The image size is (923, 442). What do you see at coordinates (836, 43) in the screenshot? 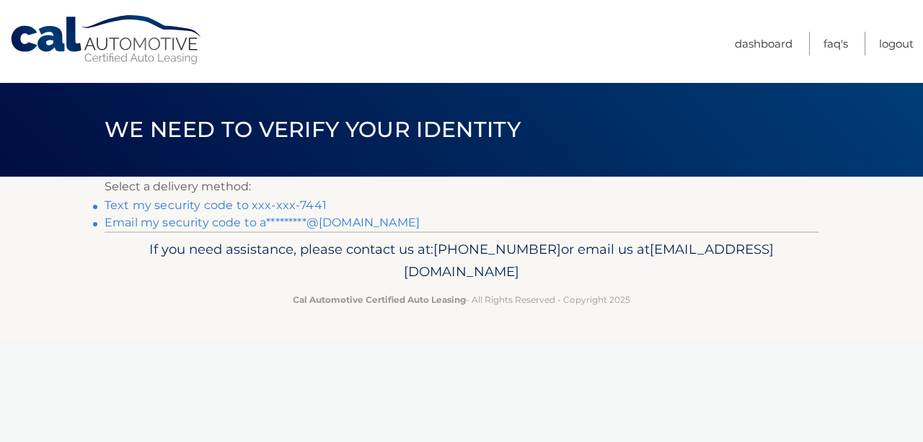
I see `a: FAQ's` at bounding box center [836, 43].